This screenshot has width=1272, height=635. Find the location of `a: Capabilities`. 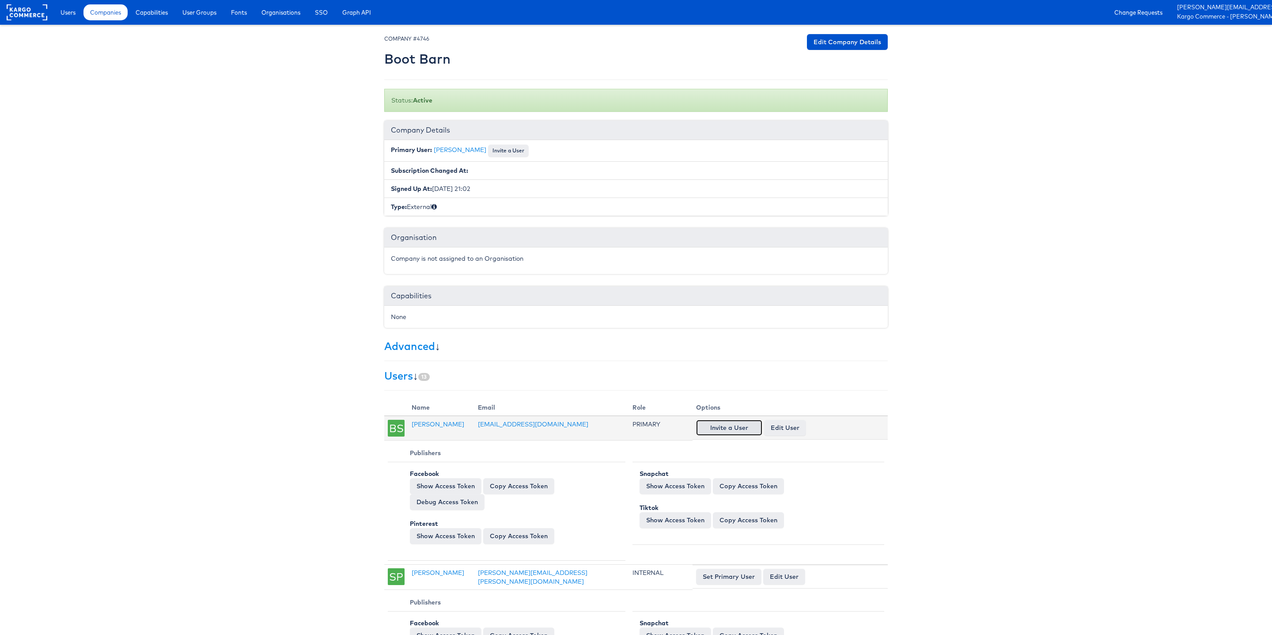

a: Capabilities is located at coordinates (151, 12).